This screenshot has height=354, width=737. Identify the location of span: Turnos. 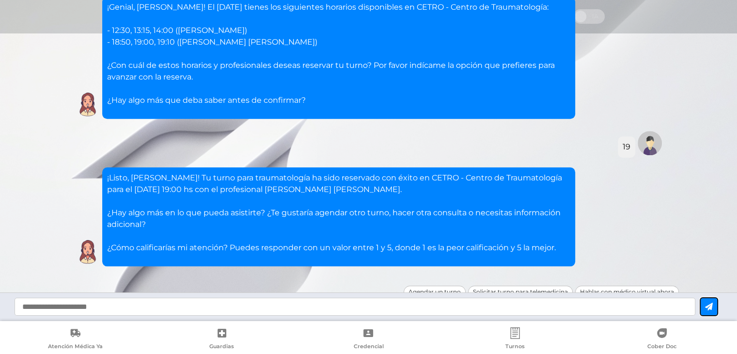
(515, 347).